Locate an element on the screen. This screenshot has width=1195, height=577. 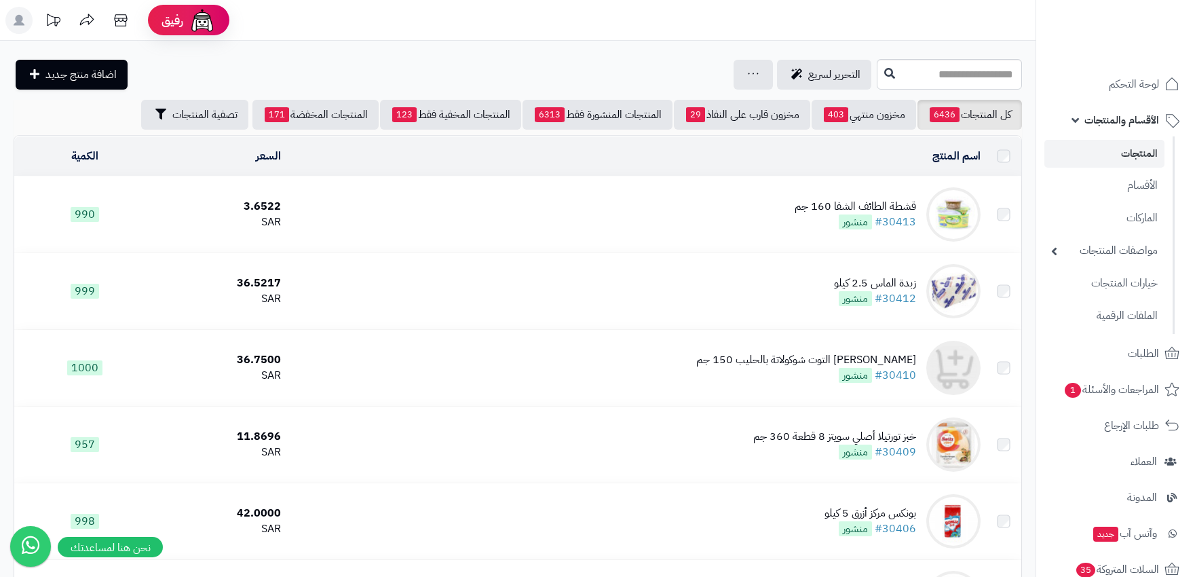
div: 36.5217 is located at coordinates (221, 283).